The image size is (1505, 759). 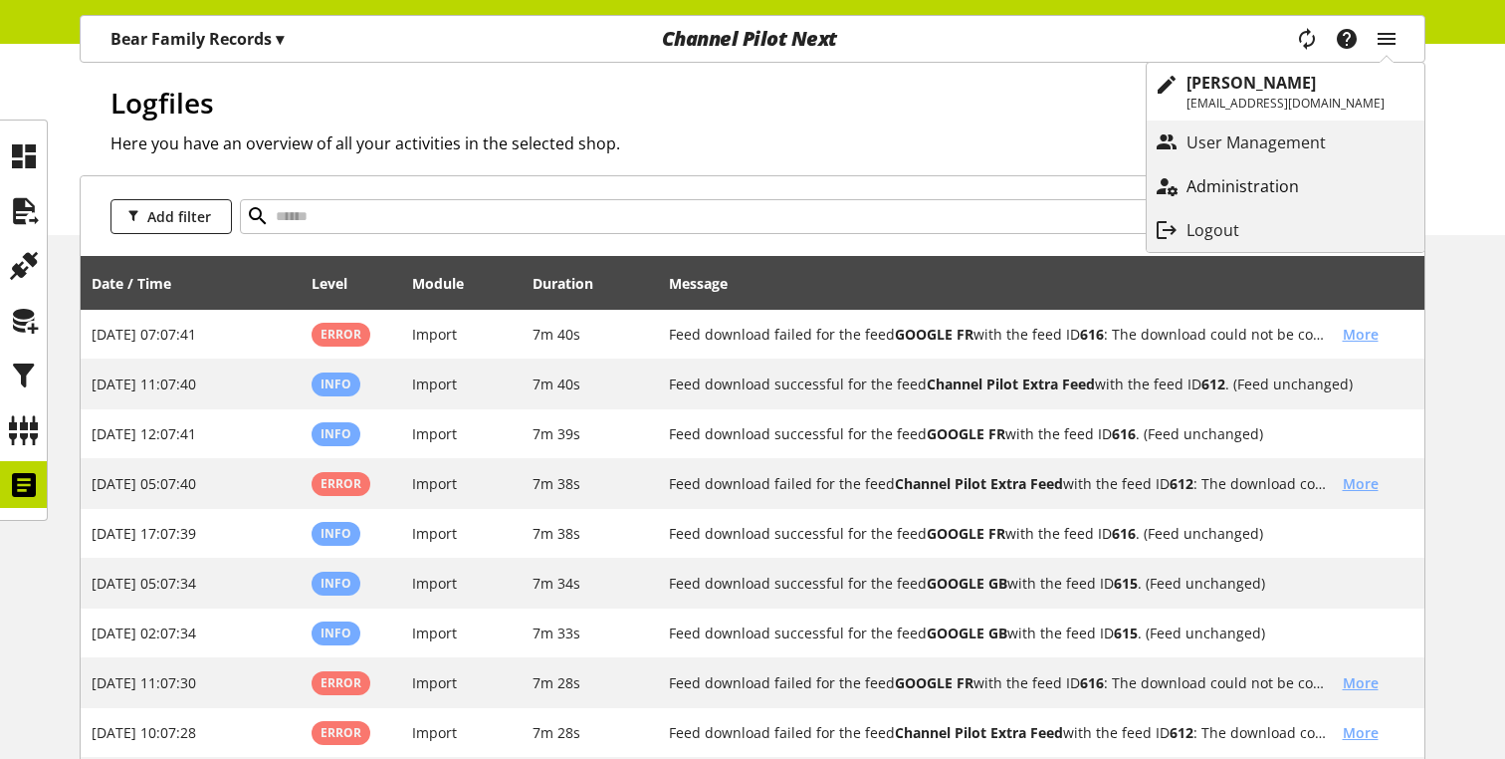 I want to click on span: Add filter, so click(x=179, y=216).